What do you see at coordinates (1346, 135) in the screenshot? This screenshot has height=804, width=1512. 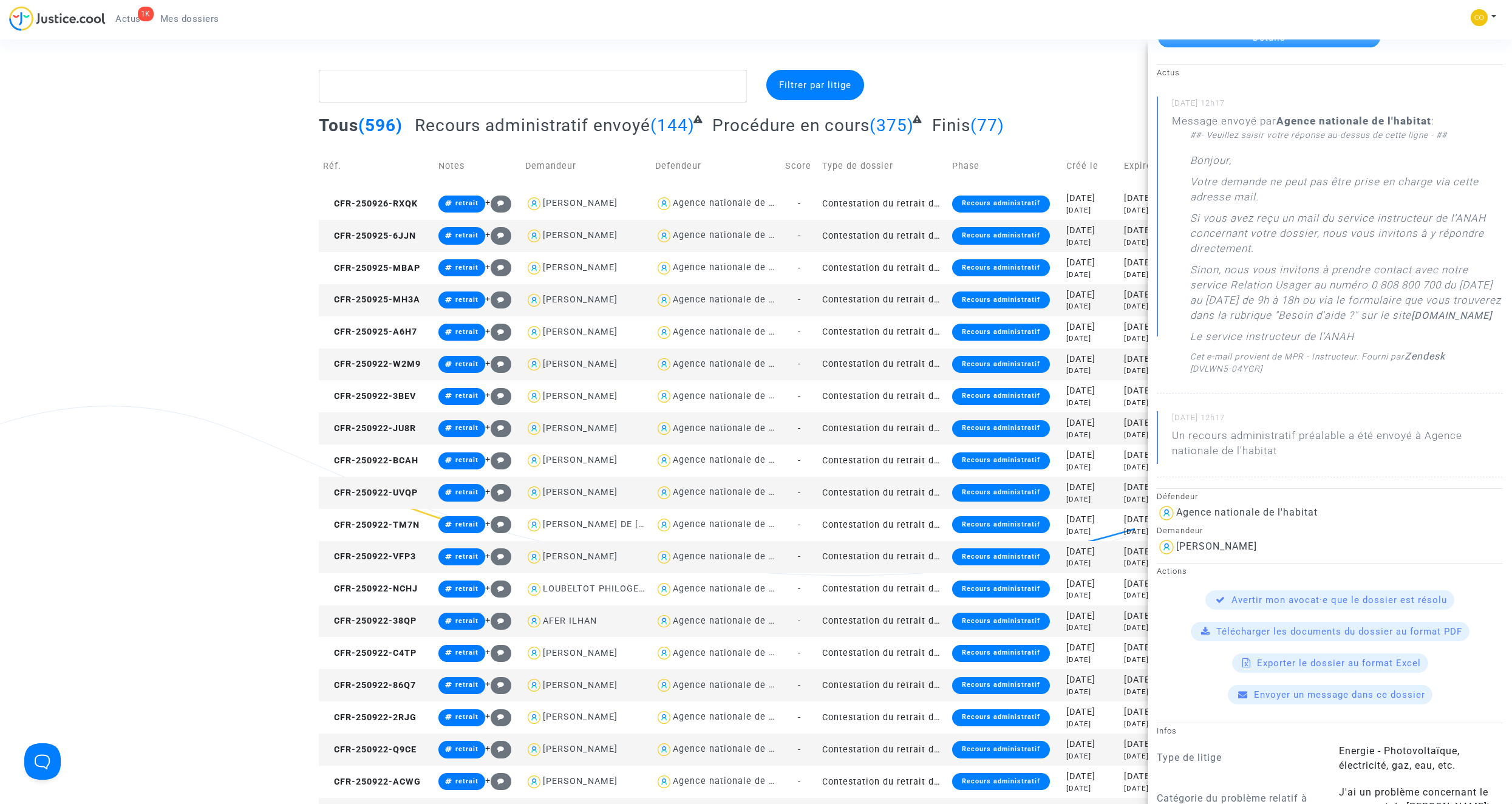 I see `div: ##- Veuillez saisir votre réponse au-dessus de cette ligne - ##` at bounding box center [1346, 135].